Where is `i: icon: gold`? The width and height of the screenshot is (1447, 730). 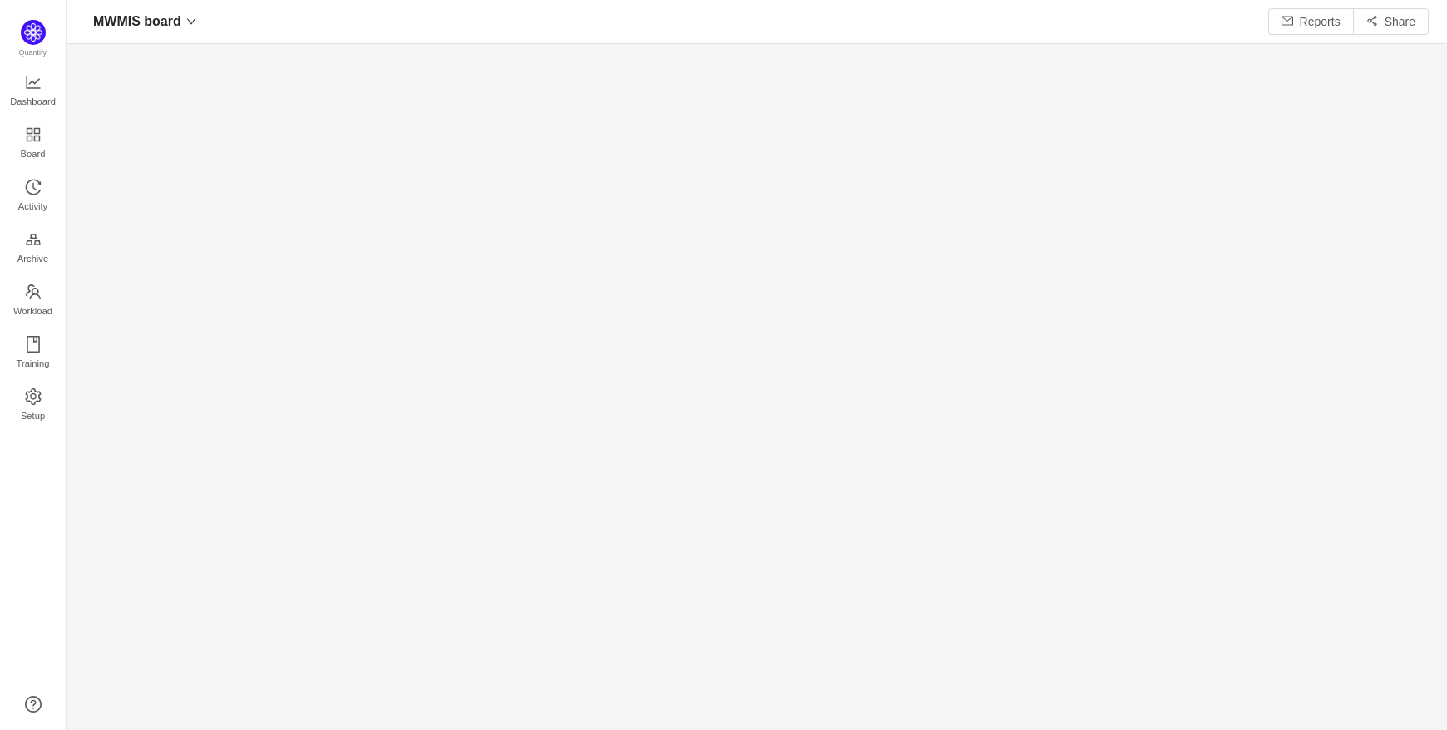 i: icon: gold is located at coordinates (33, 239).